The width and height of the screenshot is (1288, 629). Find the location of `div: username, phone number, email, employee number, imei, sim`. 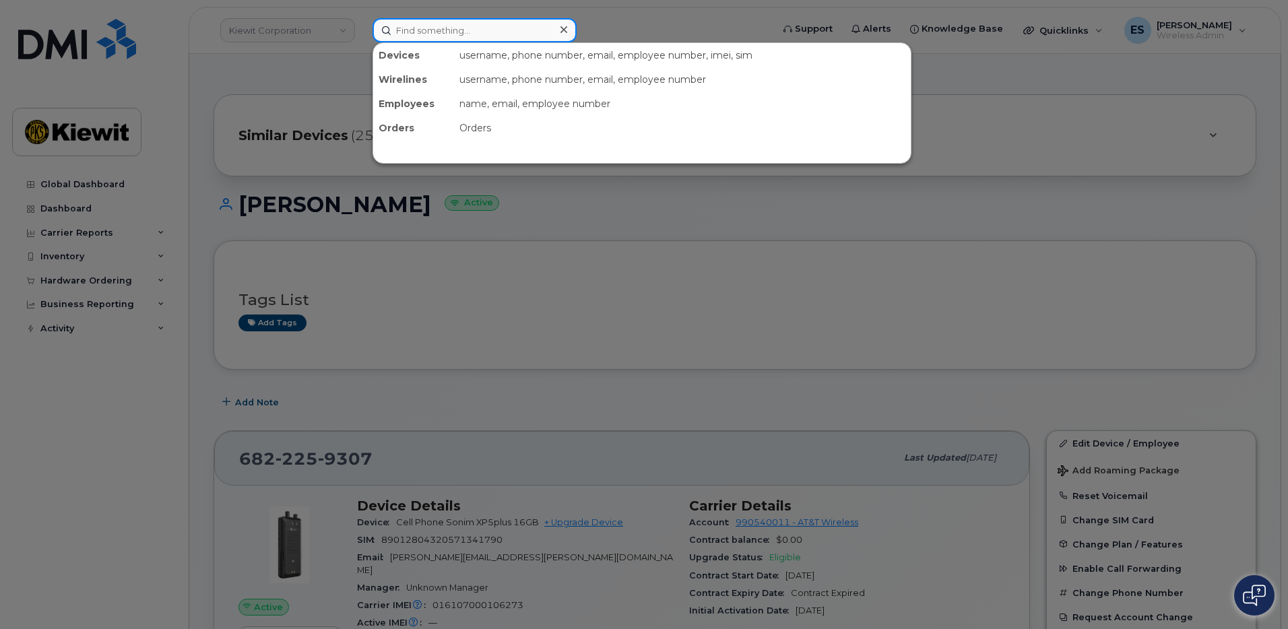

div: username, phone number, email, employee number, imei, sim is located at coordinates (683, 55).